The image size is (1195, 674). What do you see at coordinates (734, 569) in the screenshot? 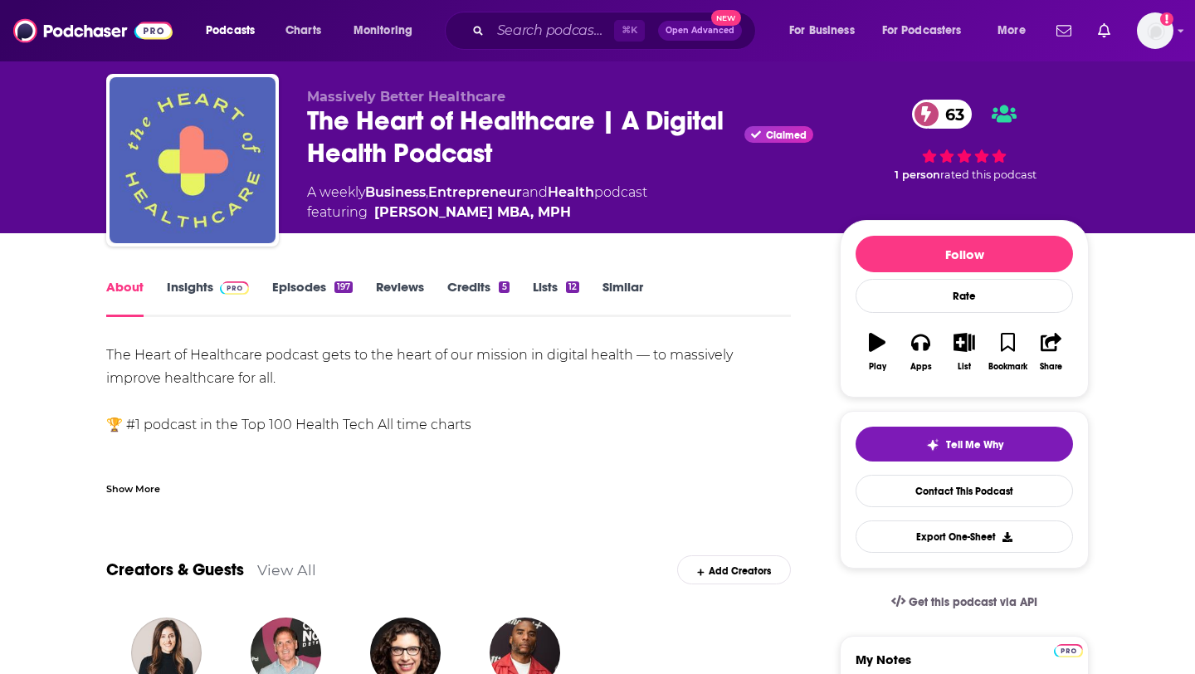
I see `div: Add Creators` at bounding box center [734, 569].